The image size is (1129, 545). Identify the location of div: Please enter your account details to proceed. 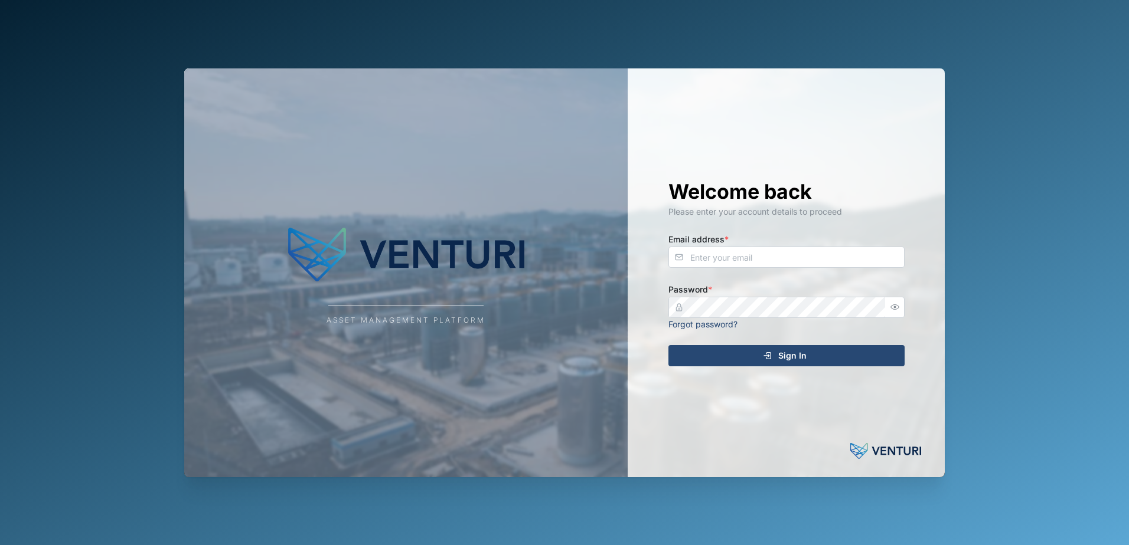
(786, 212).